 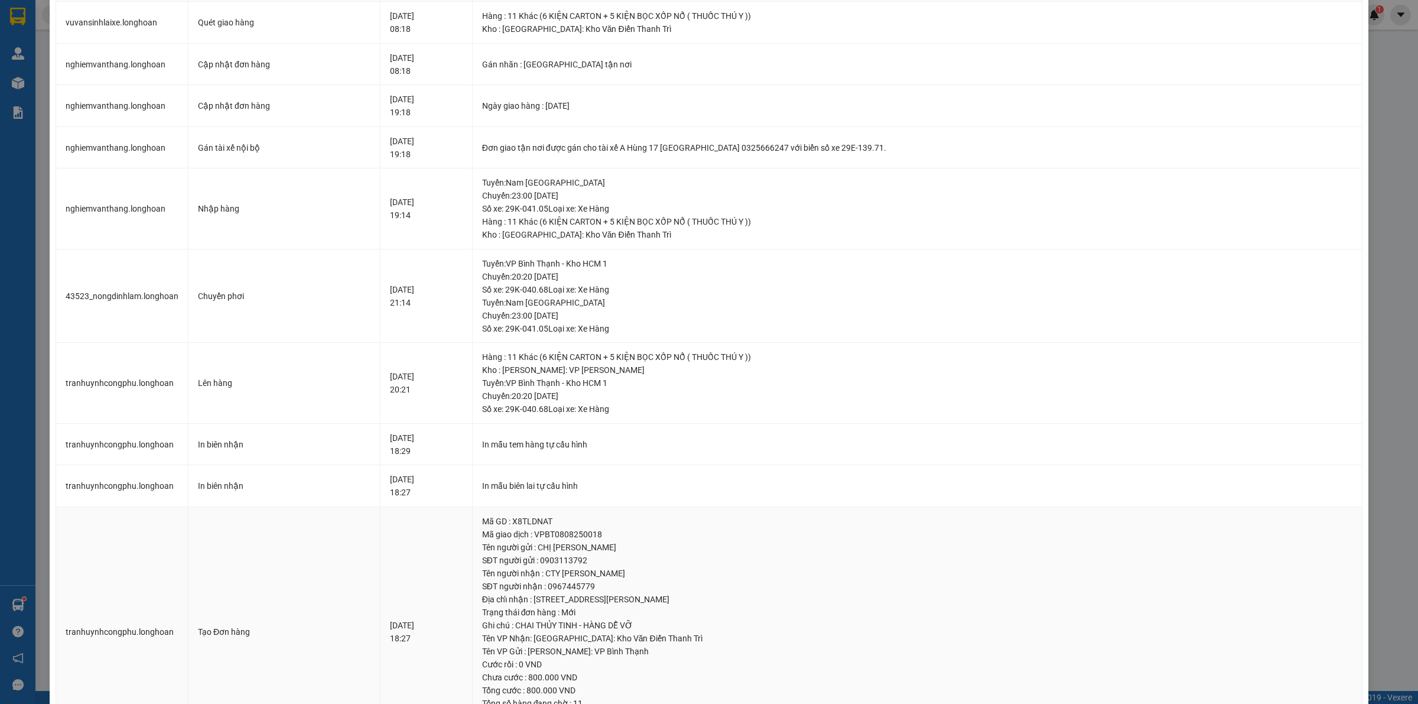 What do you see at coordinates (284, 22) in the screenshot?
I see `div: Quét giao hàng` at bounding box center [284, 22].